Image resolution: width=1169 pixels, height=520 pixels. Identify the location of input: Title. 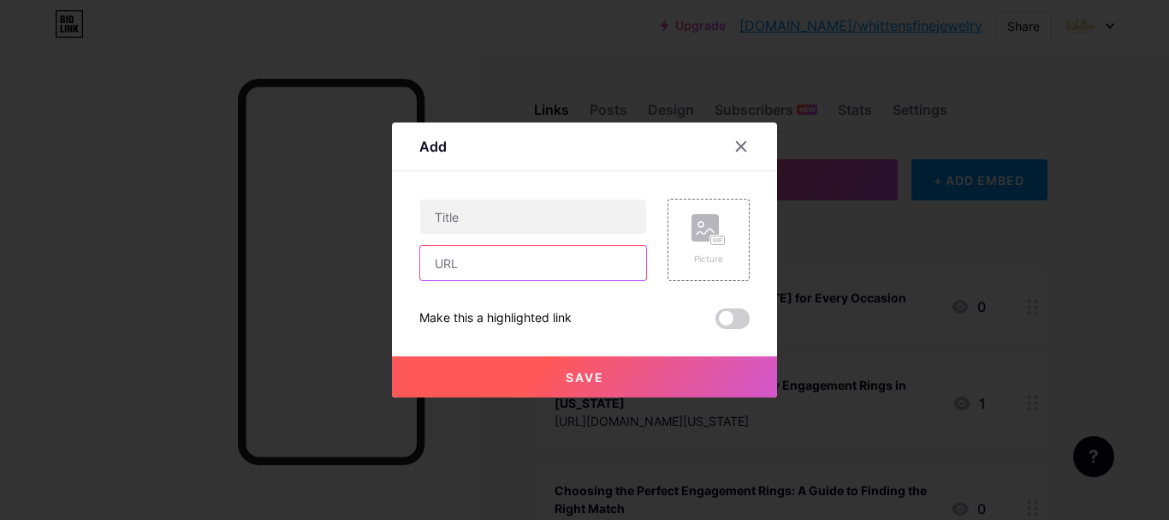
(533, 217).